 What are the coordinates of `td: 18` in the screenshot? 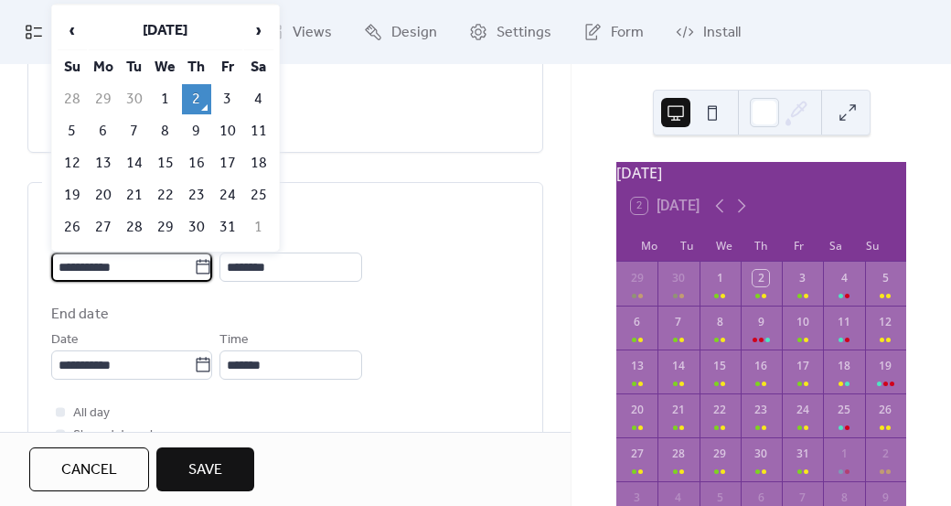 It's located at (259, 163).